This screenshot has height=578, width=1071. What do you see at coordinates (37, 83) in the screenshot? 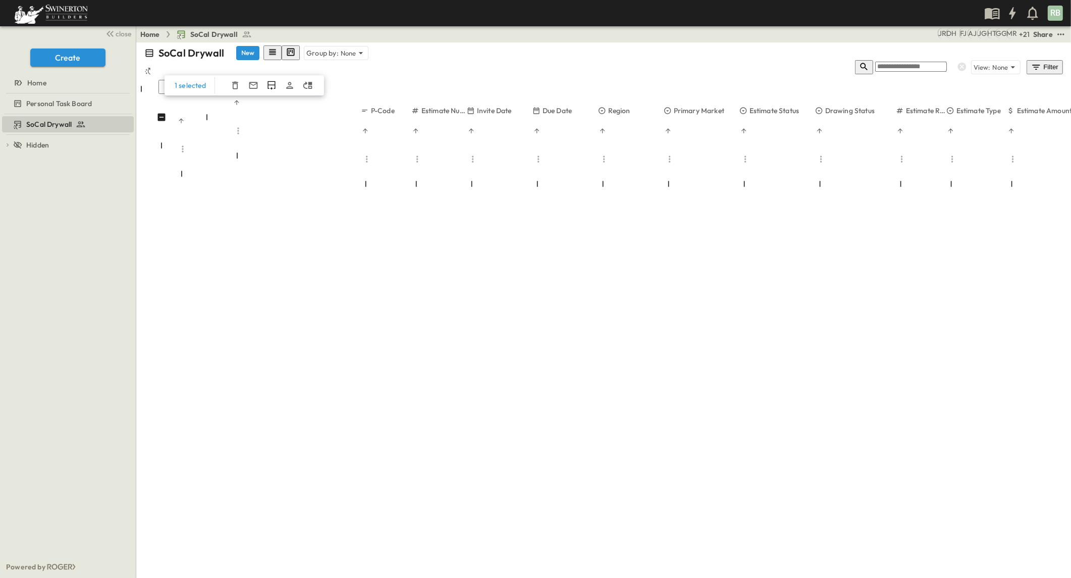
I see `span: Home` at bounding box center [37, 83].